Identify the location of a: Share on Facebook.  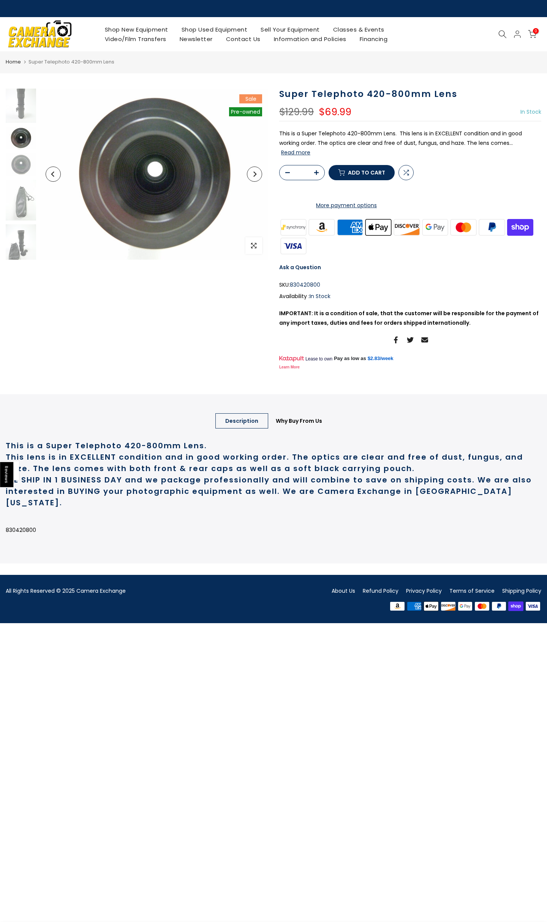
(396, 340).